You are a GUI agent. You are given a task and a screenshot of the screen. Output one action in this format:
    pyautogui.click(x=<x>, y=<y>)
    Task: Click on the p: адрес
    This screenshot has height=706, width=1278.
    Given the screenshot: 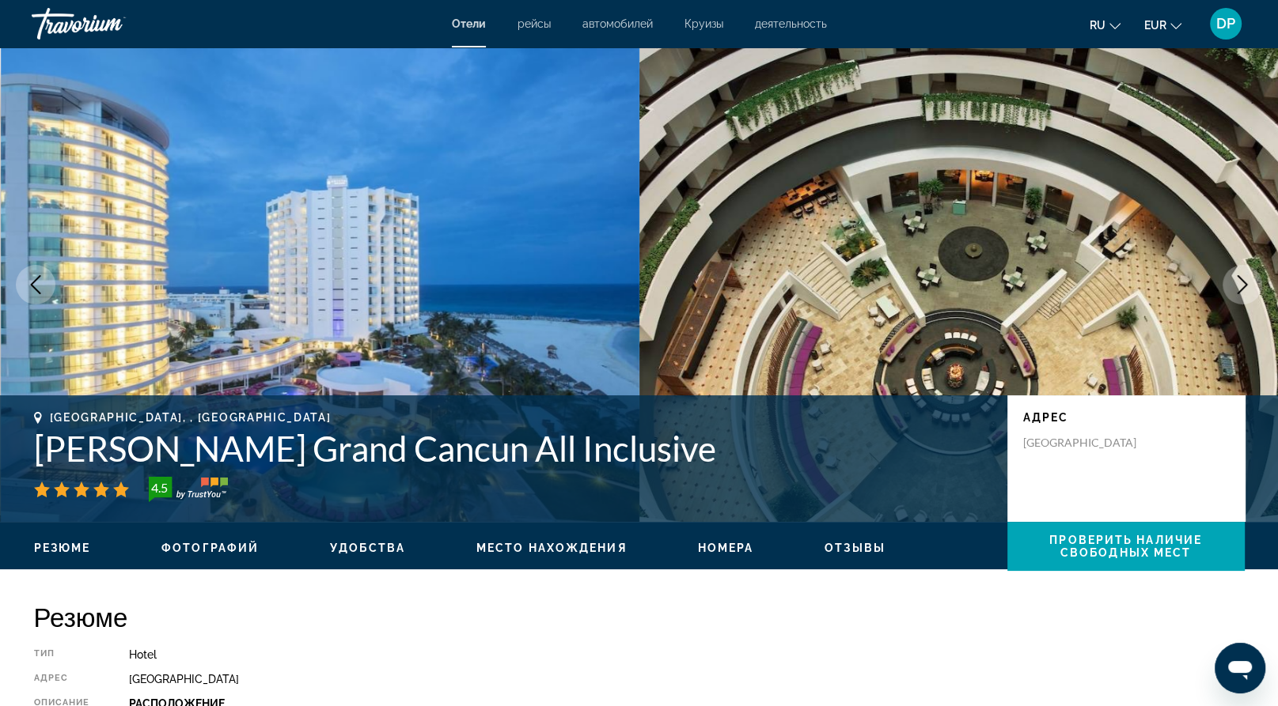 What is the action you would take?
    pyautogui.click(x=1126, y=418)
    